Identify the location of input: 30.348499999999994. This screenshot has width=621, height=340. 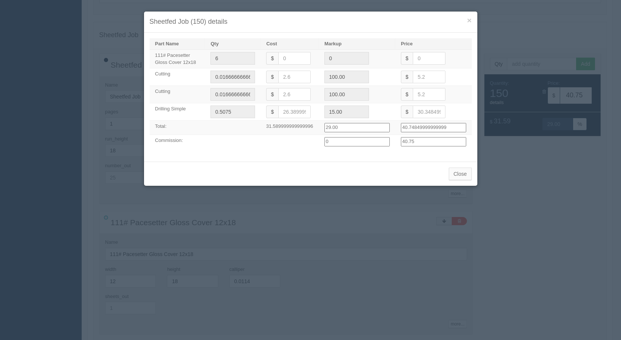
(429, 112).